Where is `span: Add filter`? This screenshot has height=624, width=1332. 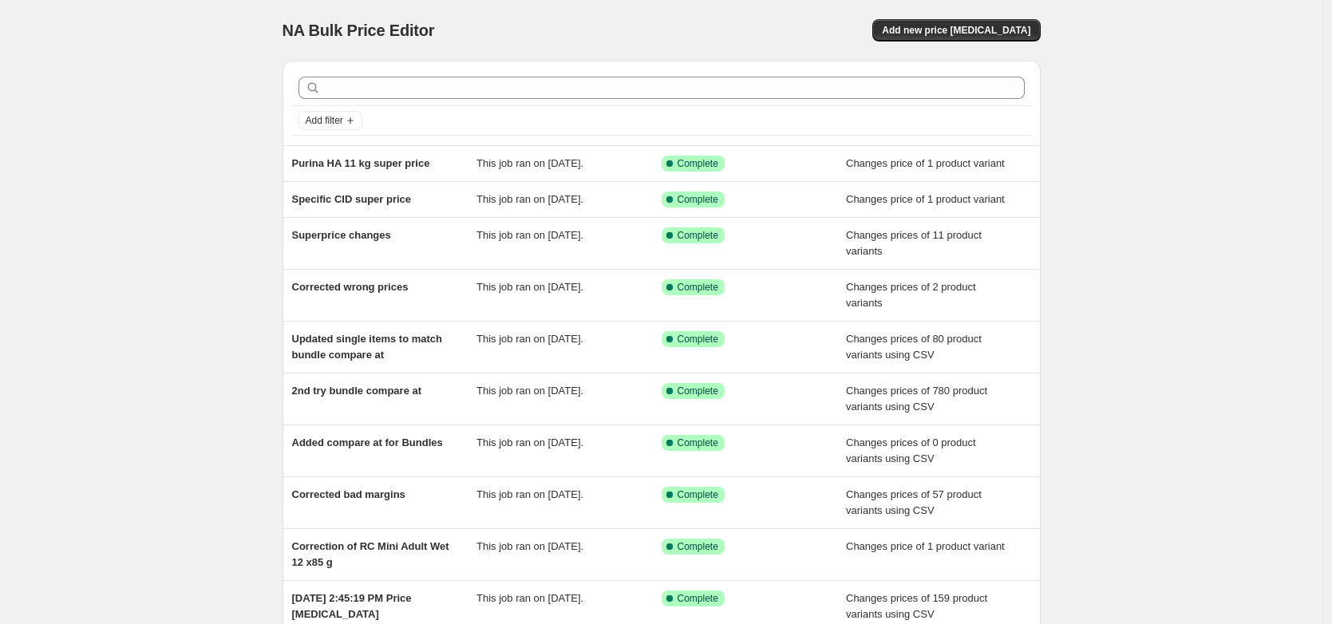 span: Add filter is located at coordinates (324, 121).